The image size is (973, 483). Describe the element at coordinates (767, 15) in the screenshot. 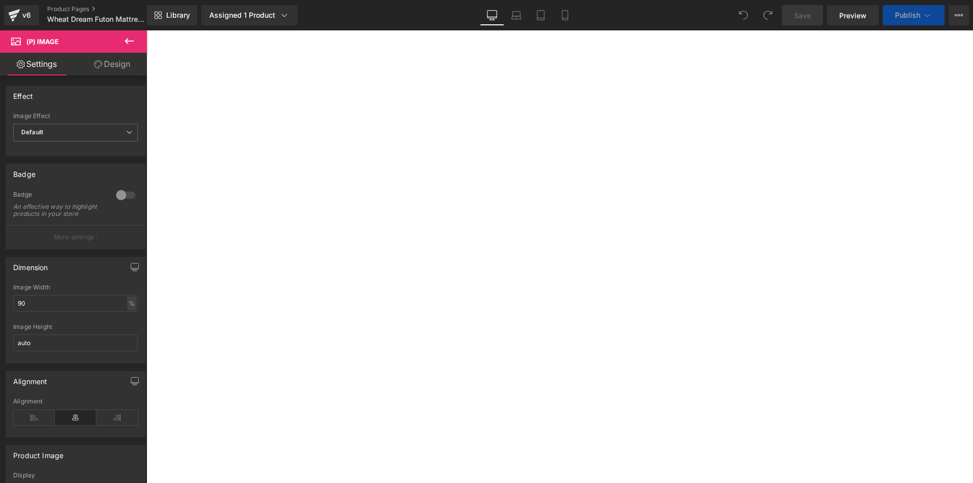

I see `button: Redo` at that location.